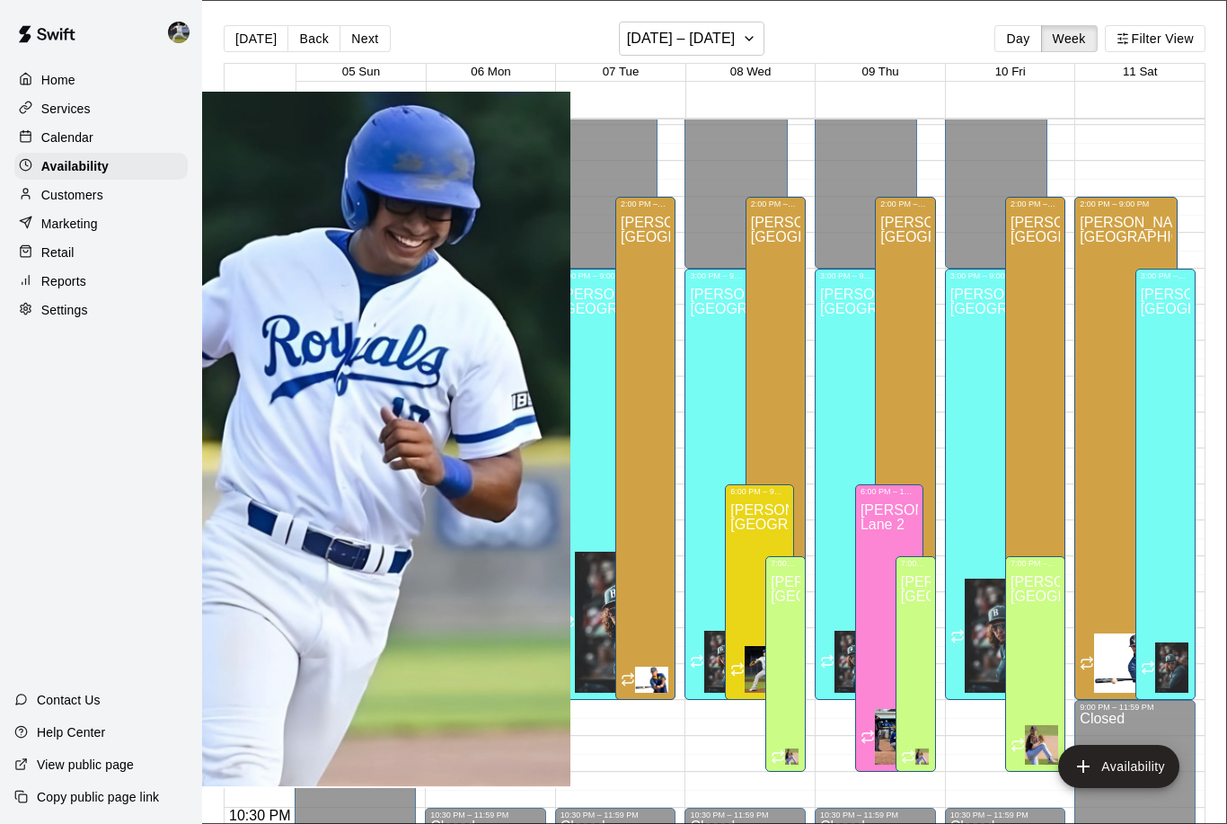 Image resolution: width=1227 pixels, height=824 pixels. Describe the element at coordinates (759, 491) in the screenshot. I see `div: 6:00 PM – 9:00 PM` at that location.